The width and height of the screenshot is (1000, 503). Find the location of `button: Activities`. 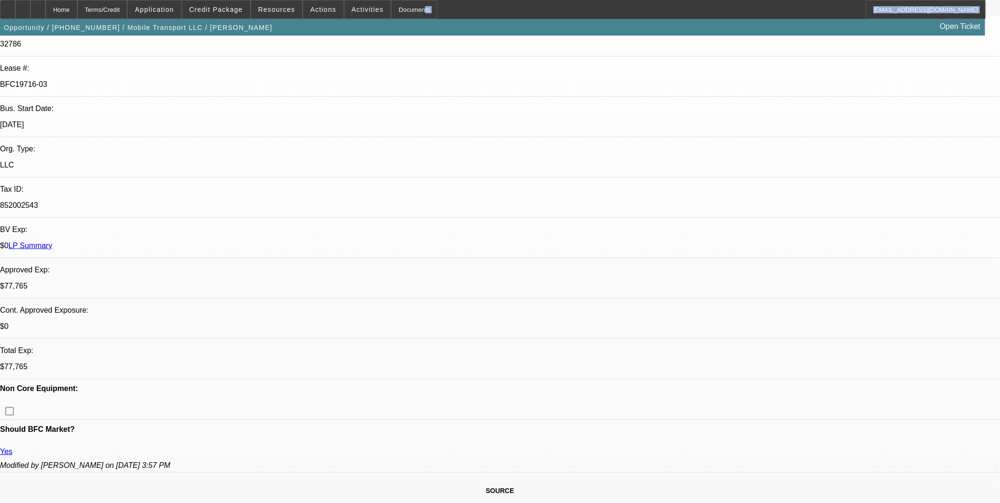

button: Activities is located at coordinates (368, 9).